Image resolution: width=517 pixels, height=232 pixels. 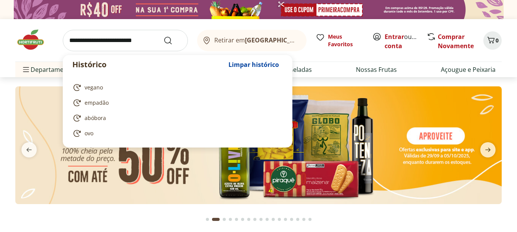 I want to click on button: Current page from fs-carousel, so click(x=216, y=220).